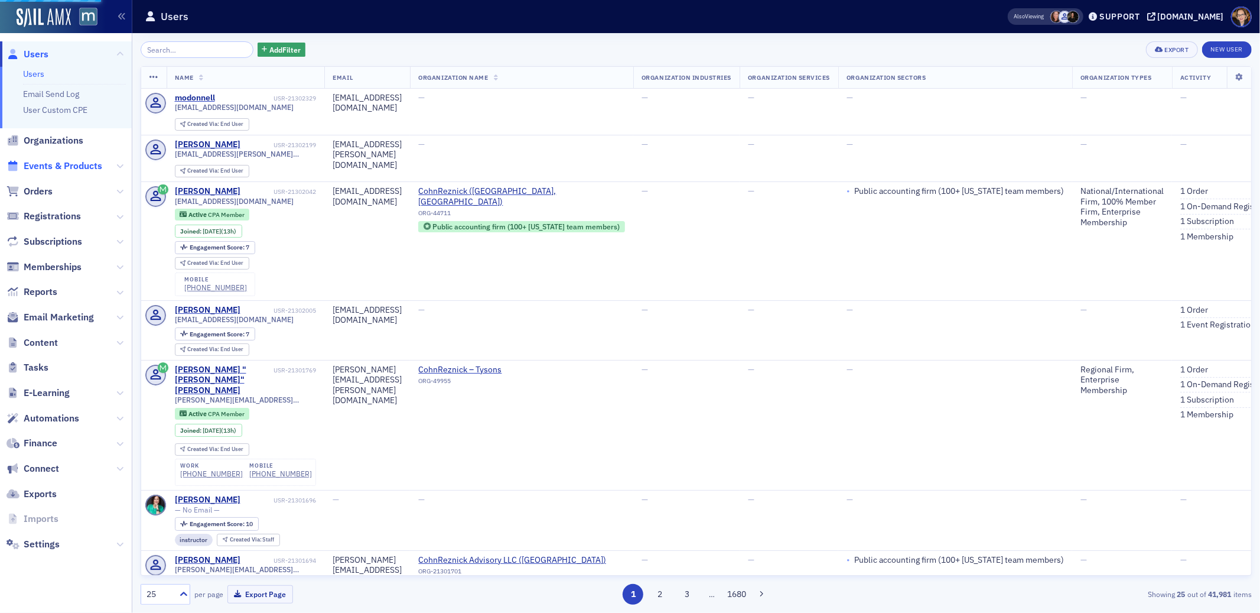 This screenshot has height=613, width=1260. I want to click on div: USR-21301694, so click(279, 560).